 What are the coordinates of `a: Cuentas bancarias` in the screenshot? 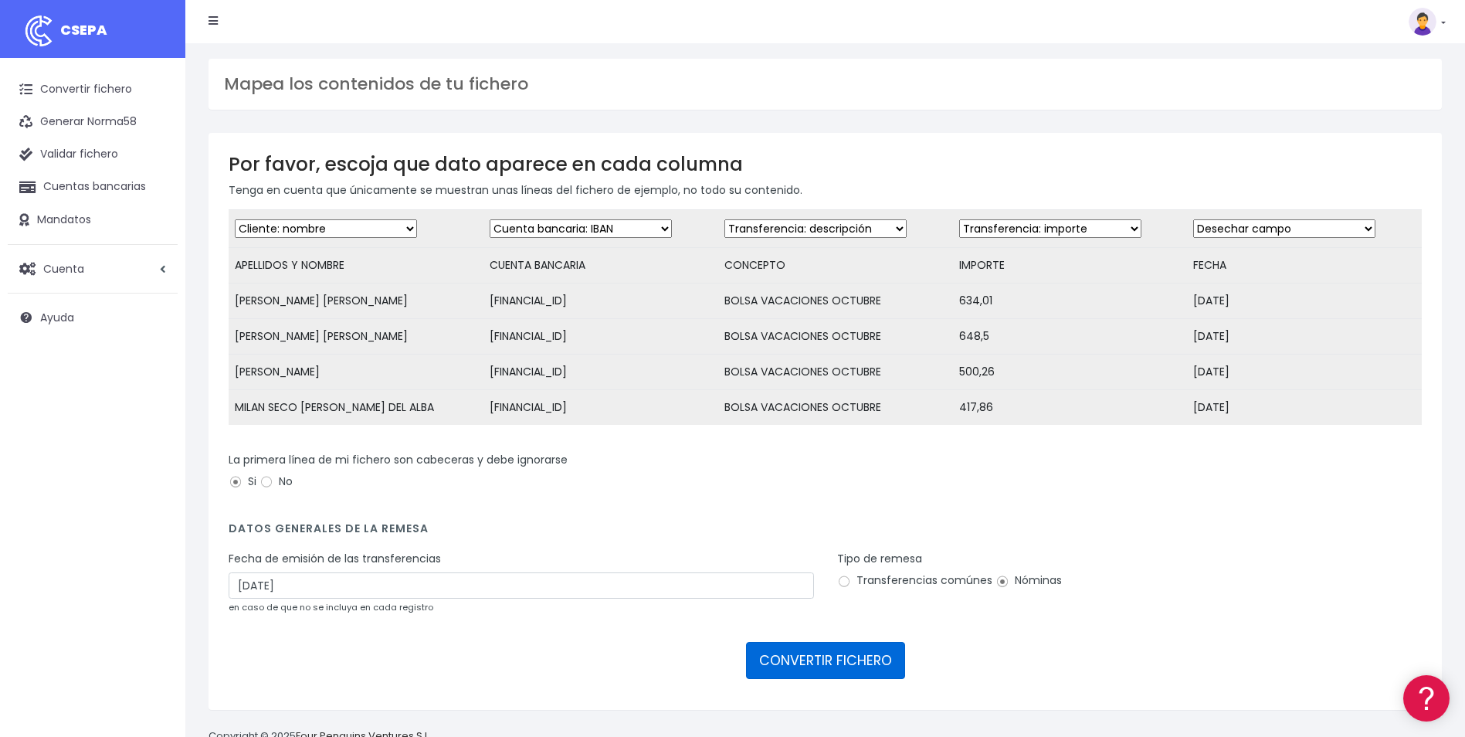 It's located at (93, 187).